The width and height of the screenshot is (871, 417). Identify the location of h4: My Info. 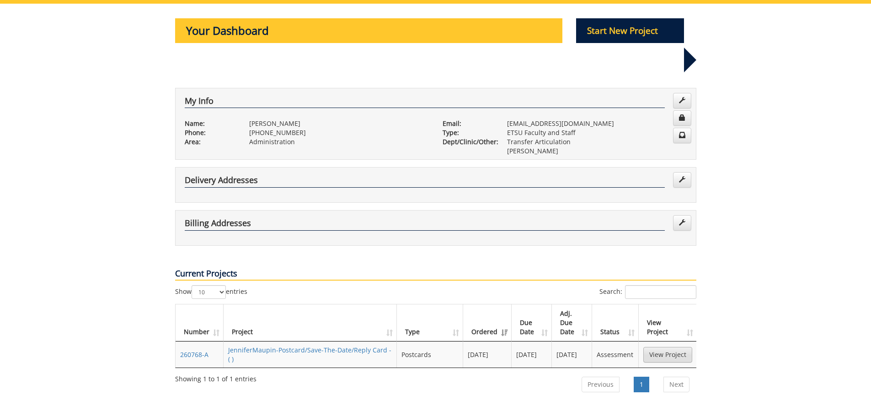
(425, 102).